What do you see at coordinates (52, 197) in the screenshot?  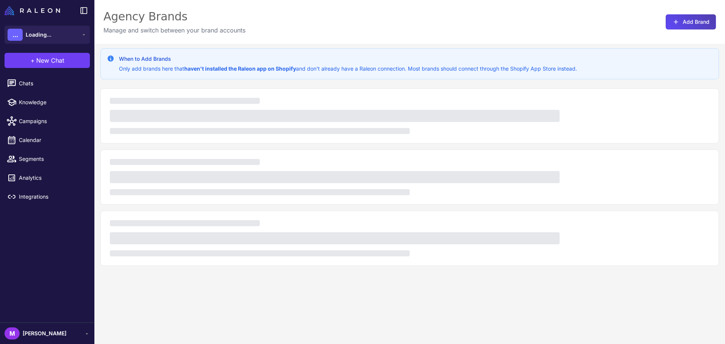 I see `span: Integrations` at bounding box center [52, 197].